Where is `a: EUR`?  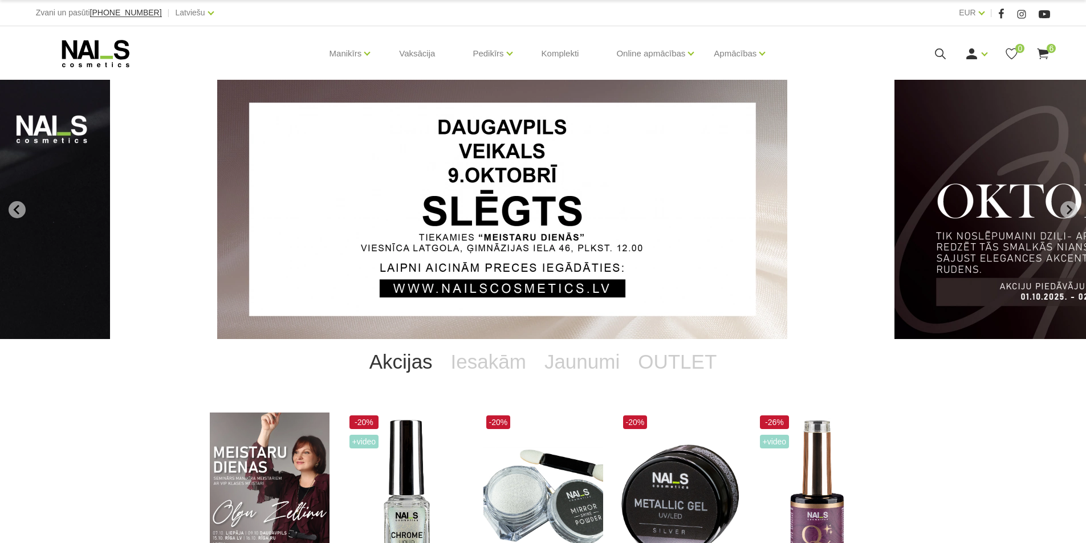
a: EUR is located at coordinates (968, 13).